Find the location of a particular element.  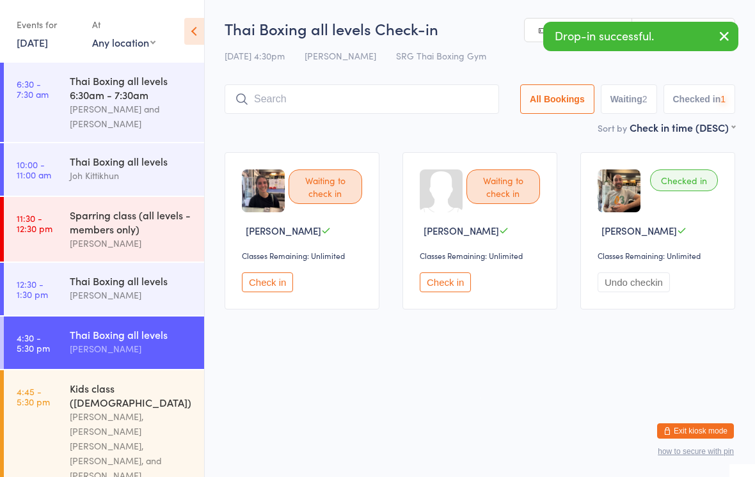

h2: Thai Boxing all levels Check-in is located at coordinates (480, 28).